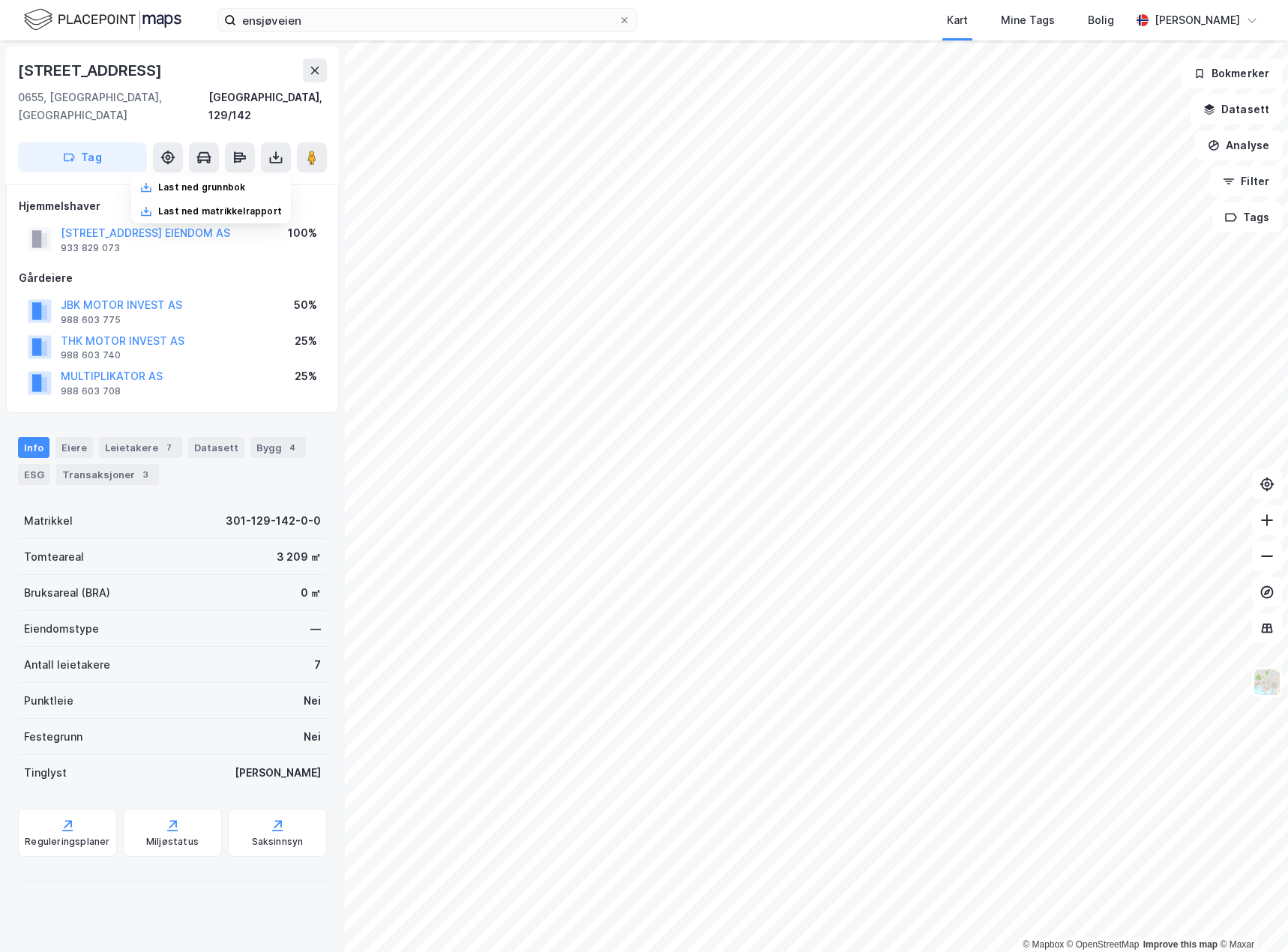  I want to click on div: 3, so click(146, 475).